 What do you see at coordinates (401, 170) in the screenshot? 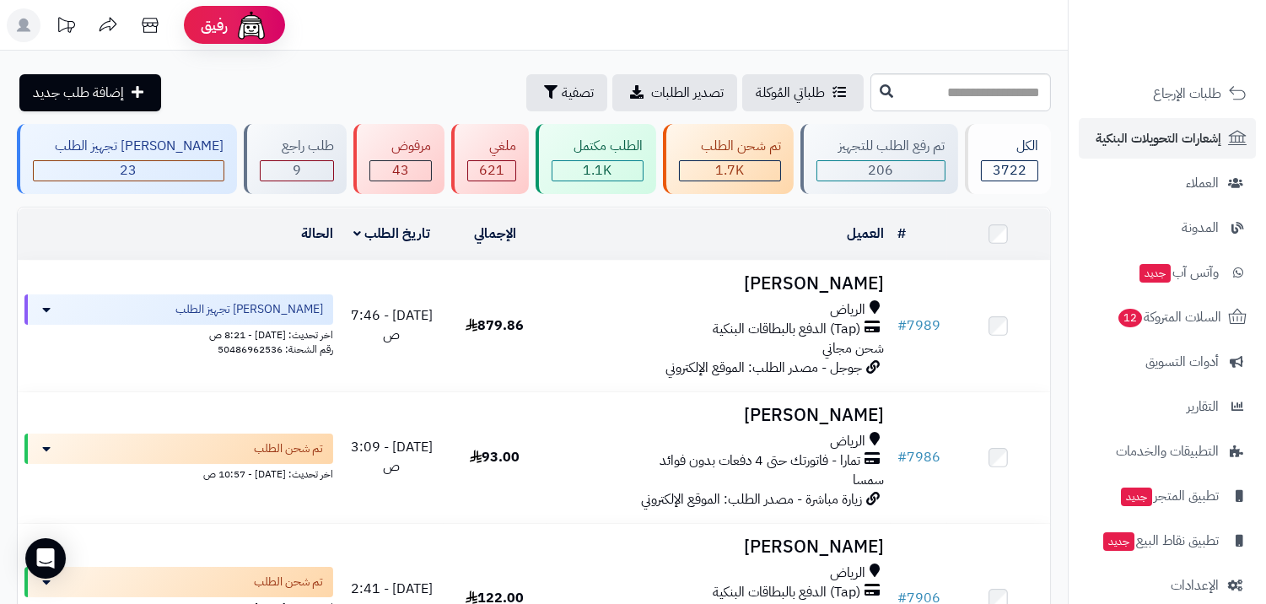
I see `div: 43` at bounding box center [401, 170].